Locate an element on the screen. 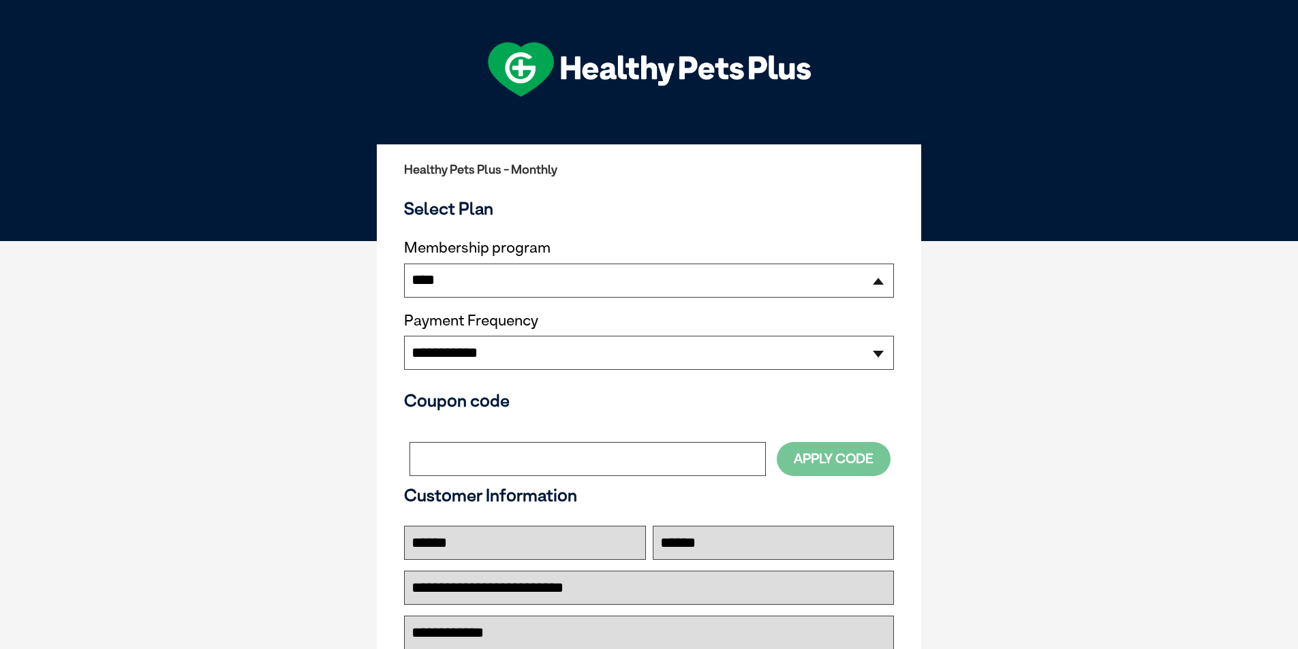  h2: Healthy Pets Plus - Monthly is located at coordinates (649, 170).